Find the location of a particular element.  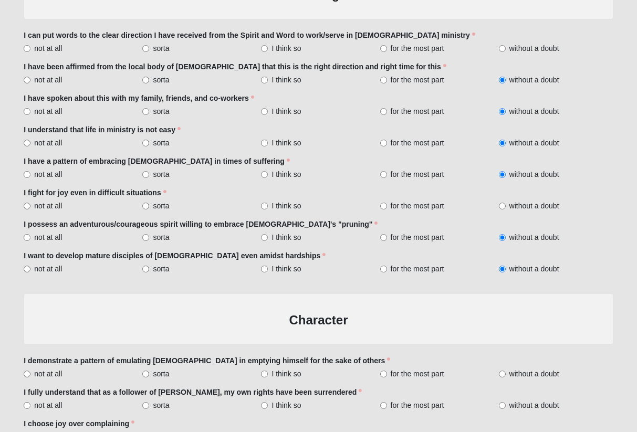

label: I choose joy over complaining is located at coordinates (79, 424).